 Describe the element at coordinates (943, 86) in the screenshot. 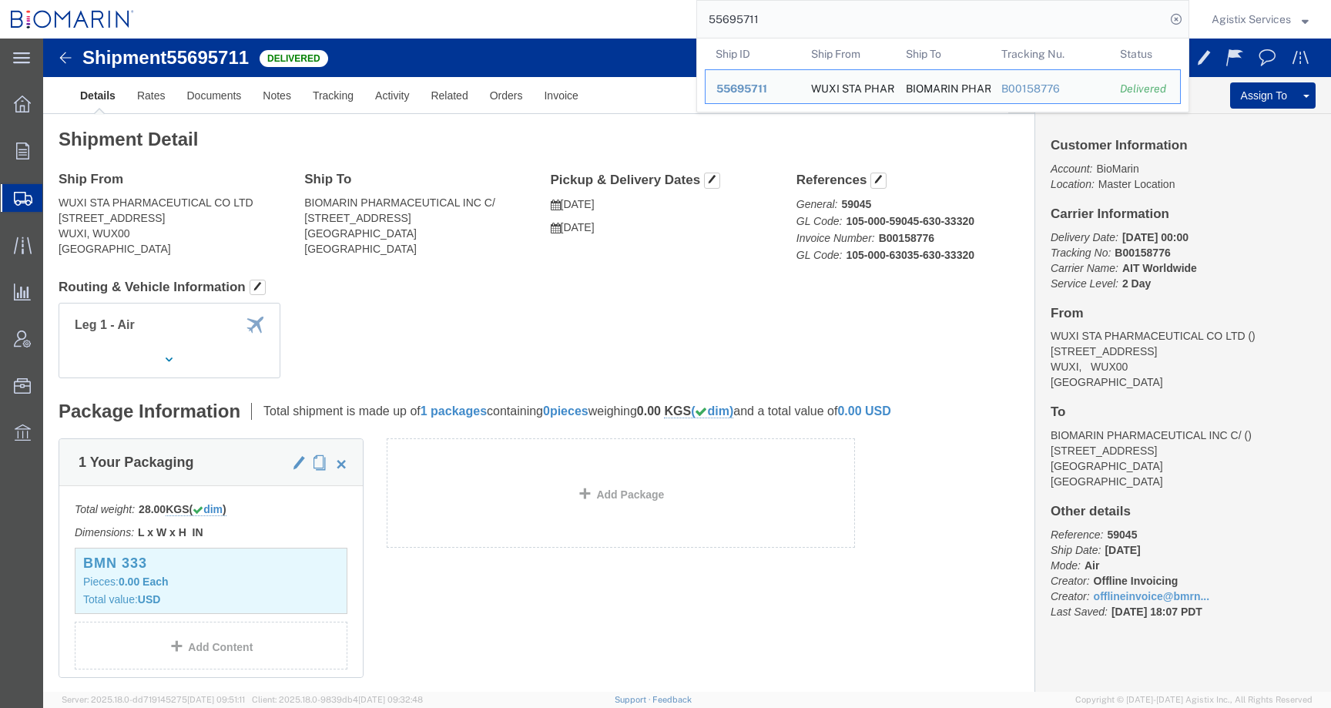

I see `div: BIOMARIN PHARMACEUTICAL INC C/` at that location.